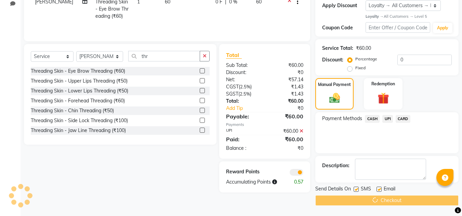 The image size is (462, 216). What do you see at coordinates (374, 16) in the screenshot?
I see `strong: Loyalty →` at bounding box center [374, 16].